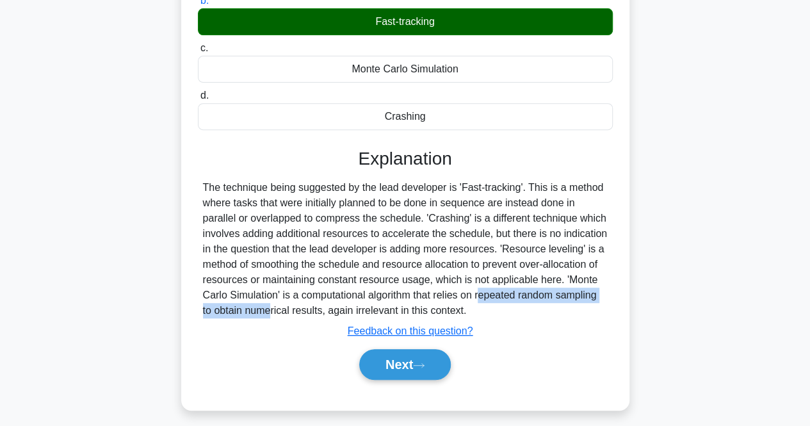 The image size is (810, 426). What do you see at coordinates (406, 159) in the screenshot?
I see `h3: Explanation` at bounding box center [406, 159].